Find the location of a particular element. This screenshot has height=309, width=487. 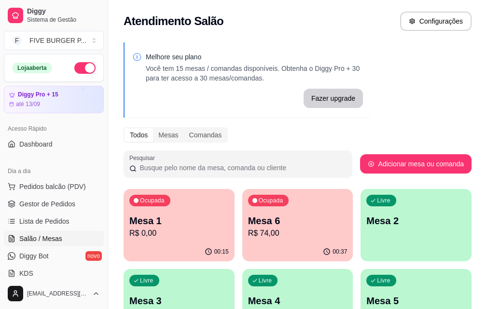

span: Dashboard is located at coordinates (36, 144).